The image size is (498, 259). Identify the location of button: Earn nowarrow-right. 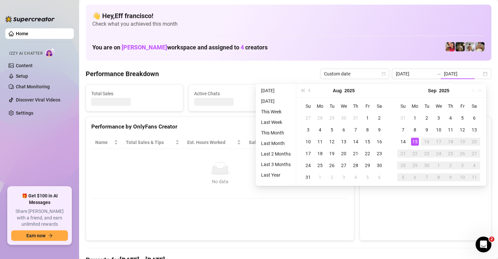
(40, 236).